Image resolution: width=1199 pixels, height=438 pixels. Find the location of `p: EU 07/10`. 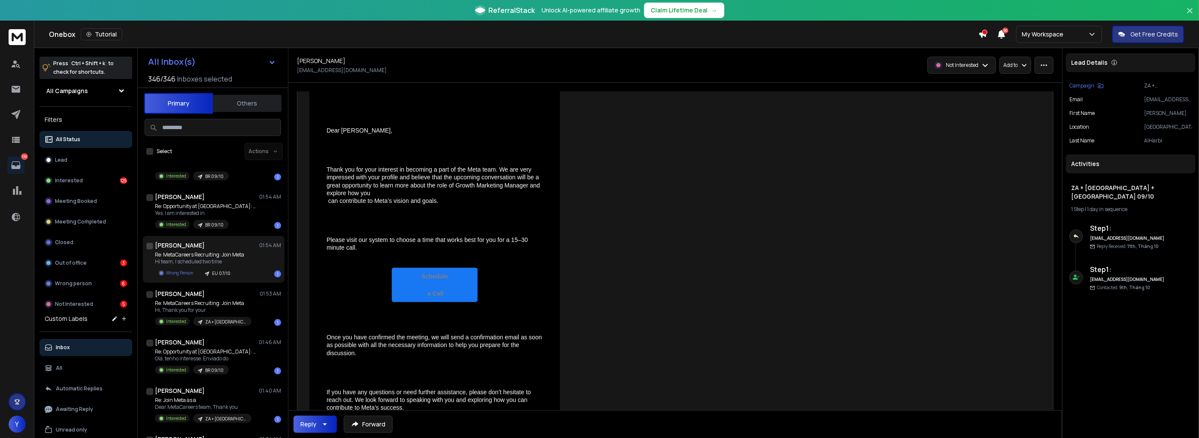

p: EU 07/10 is located at coordinates (221, 273).